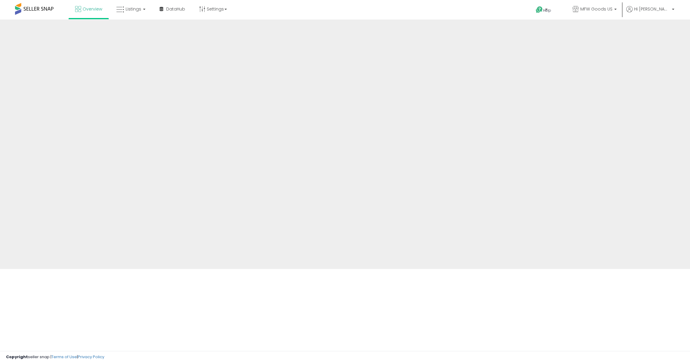 Image resolution: width=690 pixels, height=363 pixels. Describe the element at coordinates (175, 9) in the screenshot. I see `span: DataHub` at that location.